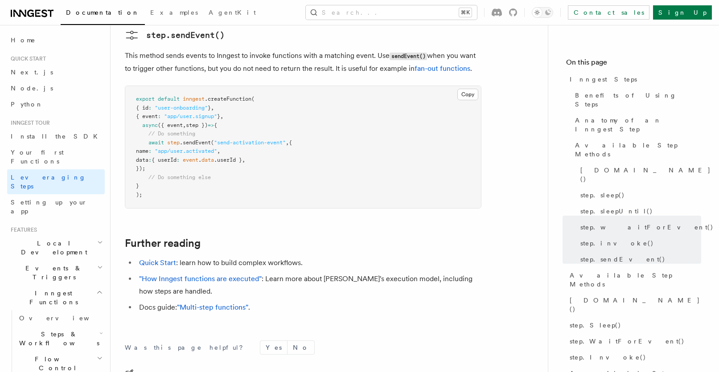 This screenshot has width=719, height=372. What do you see at coordinates (633, 64) in the screenshot?
I see `h4: On this page` at bounding box center [633, 64].